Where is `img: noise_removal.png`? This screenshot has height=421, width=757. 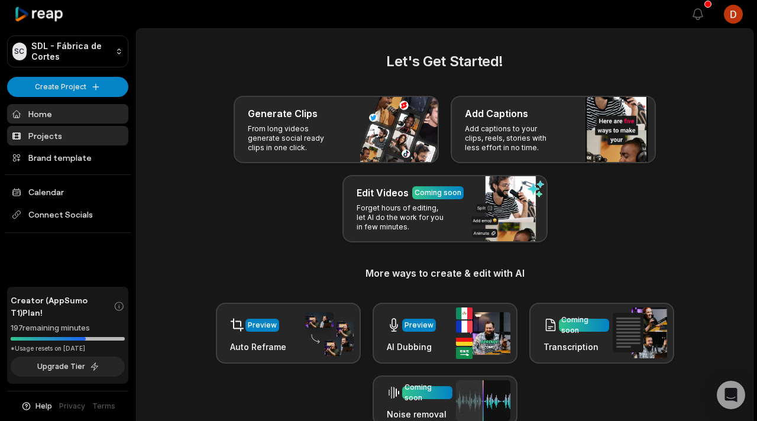 img: noise_removal.png is located at coordinates (483, 400).